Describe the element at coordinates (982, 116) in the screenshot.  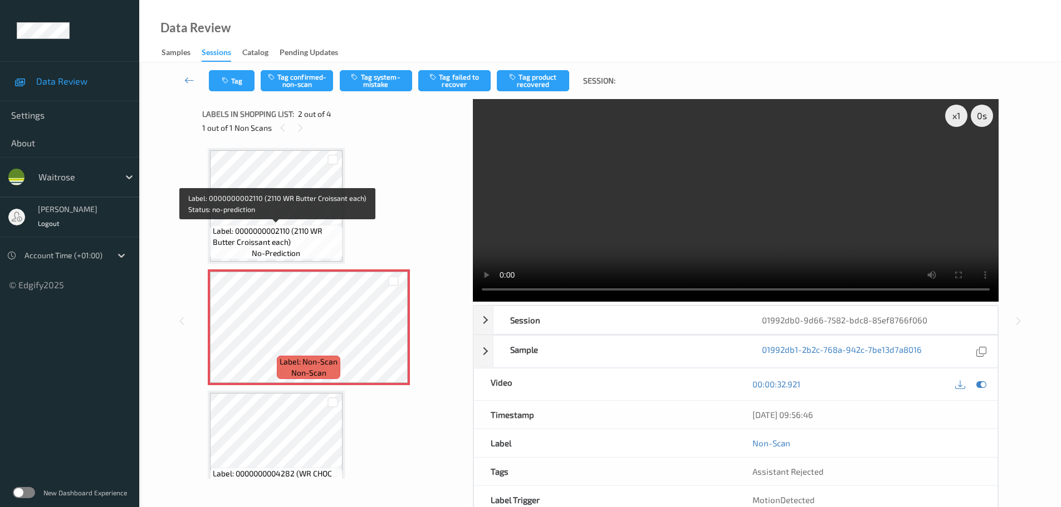
I see `div: 0 s` at that location.